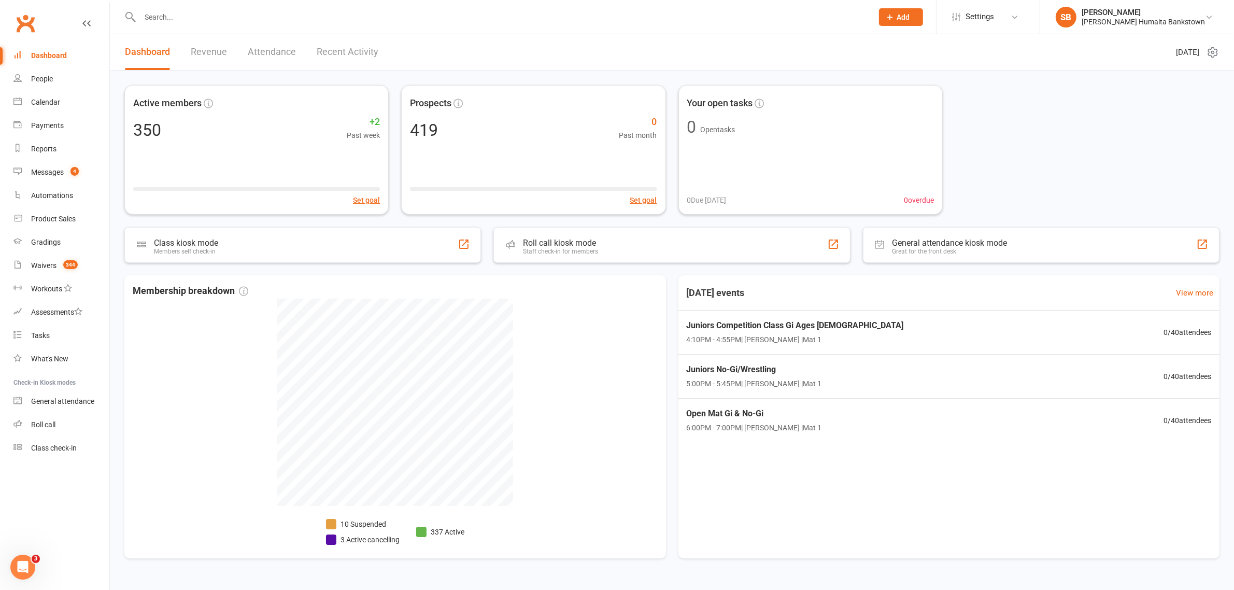  What do you see at coordinates (46, 102) in the screenshot?
I see `div: Calendar` at bounding box center [46, 102].